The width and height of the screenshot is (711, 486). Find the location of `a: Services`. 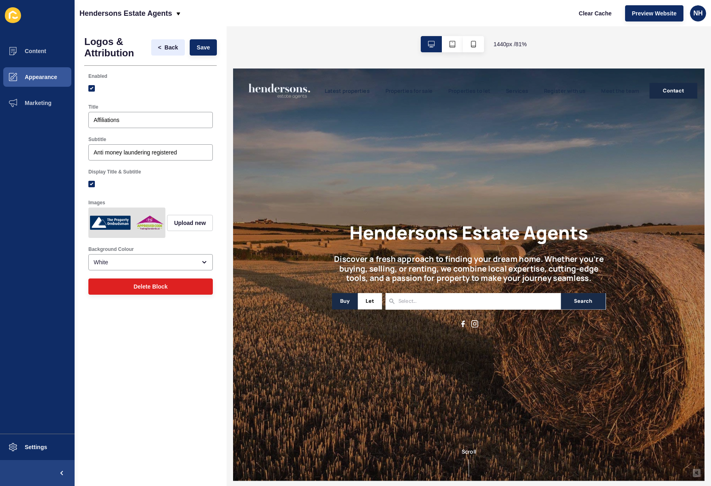

a: Services is located at coordinates (352, 28).